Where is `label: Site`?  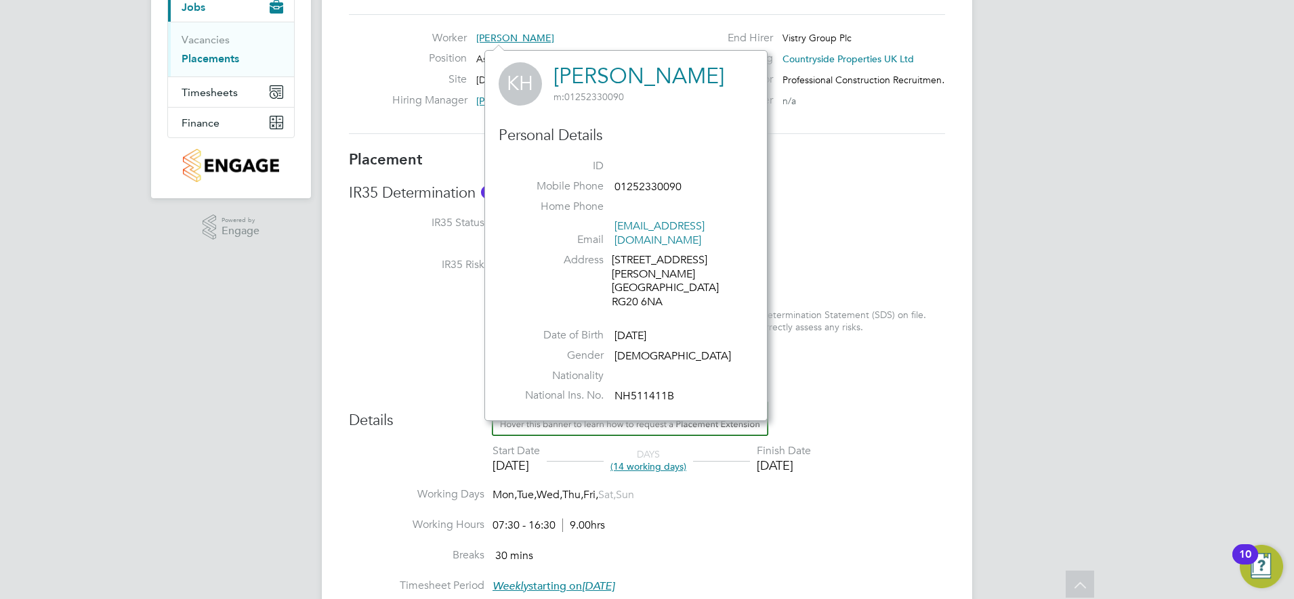
label: Site is located at coordinates (429, 79).